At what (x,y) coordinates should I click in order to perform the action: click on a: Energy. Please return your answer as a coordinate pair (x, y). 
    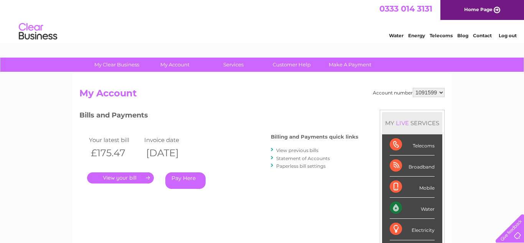
    Looking at the image, I should click on (417, 35).